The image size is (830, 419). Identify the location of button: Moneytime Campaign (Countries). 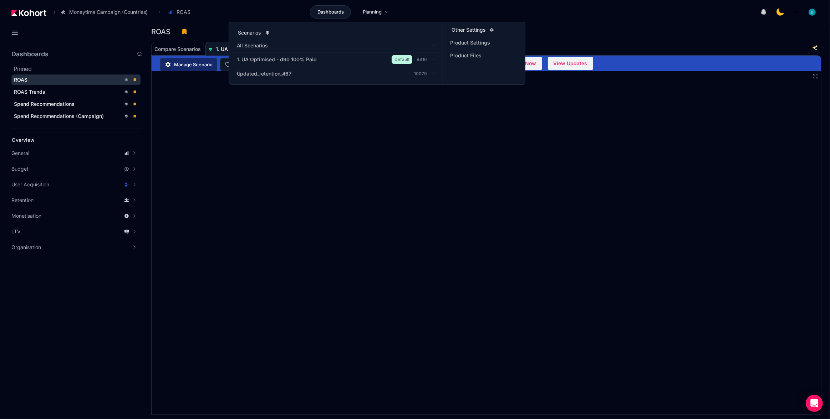
(106, 12).